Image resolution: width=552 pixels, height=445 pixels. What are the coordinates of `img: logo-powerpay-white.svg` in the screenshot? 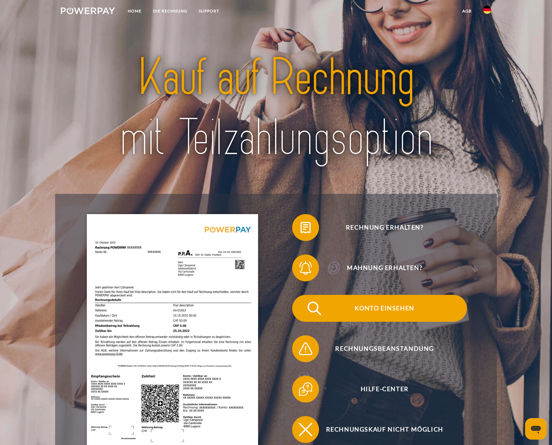 It's located at (88, 11).